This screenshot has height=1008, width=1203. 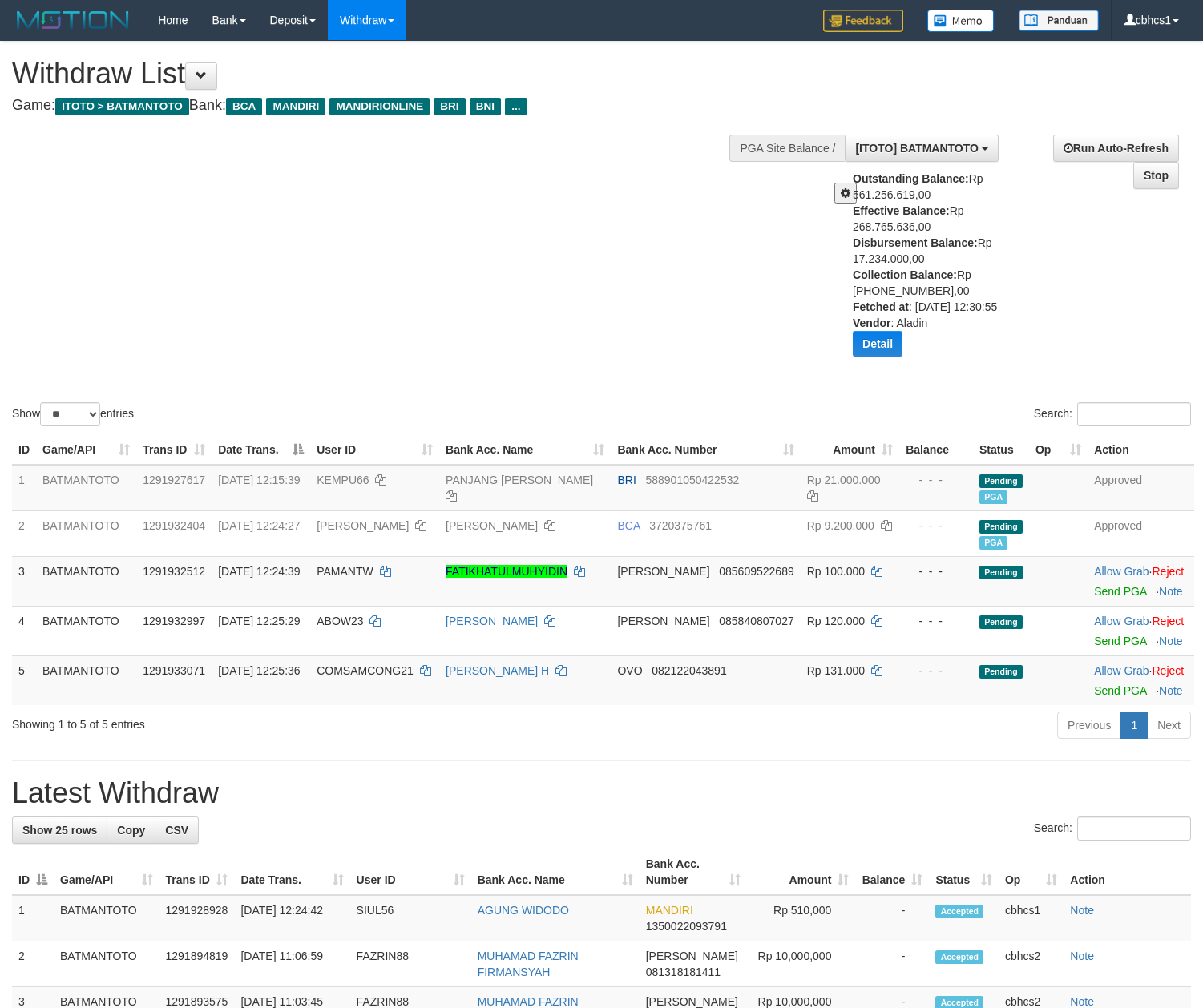 I want to click on th: User ID: activate to sort column ascending, so click(x=375, y=449).